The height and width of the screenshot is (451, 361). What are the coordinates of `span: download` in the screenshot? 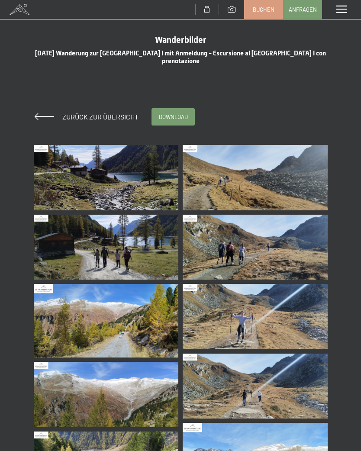 It's located at (173, 117).